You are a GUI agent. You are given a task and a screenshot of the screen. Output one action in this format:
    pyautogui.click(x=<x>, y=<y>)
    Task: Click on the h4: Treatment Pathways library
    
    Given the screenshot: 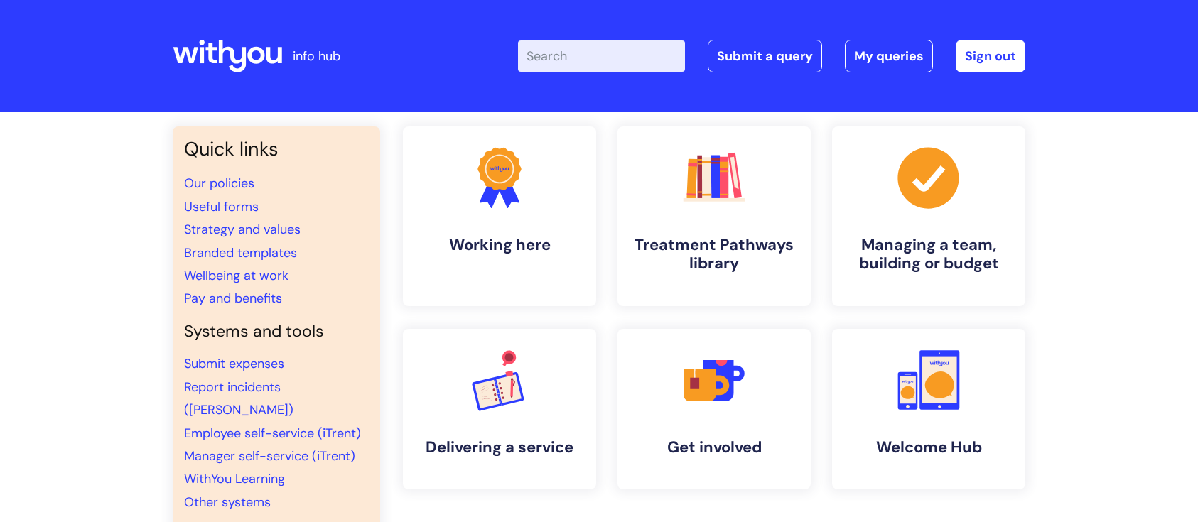 What is the action you would take?
    pyautogui.click(x=714, y=254)
    